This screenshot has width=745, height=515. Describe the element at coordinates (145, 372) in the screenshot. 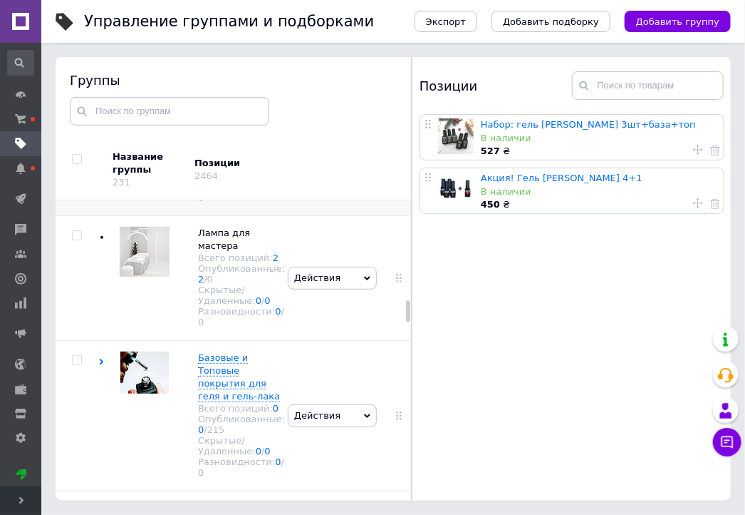

I see `img: Базовые и Топовые покрытия для геля и гель-лака` at that location.